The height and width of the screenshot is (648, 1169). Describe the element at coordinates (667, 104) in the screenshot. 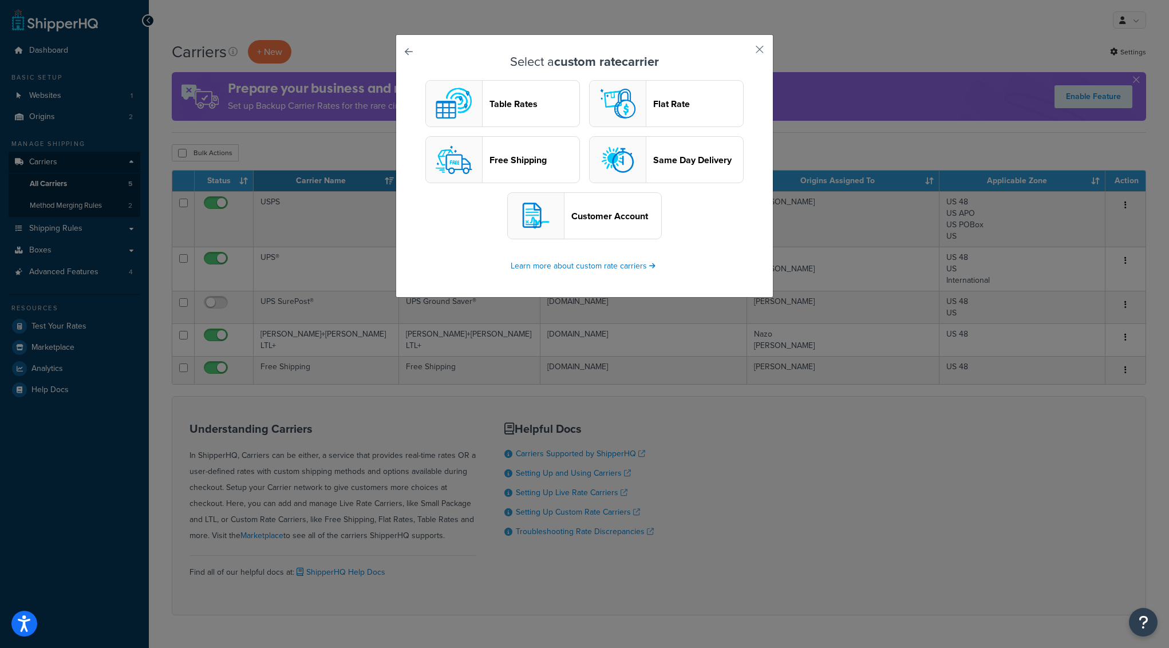

I see `button: flat logoFlat Rate` at that location.